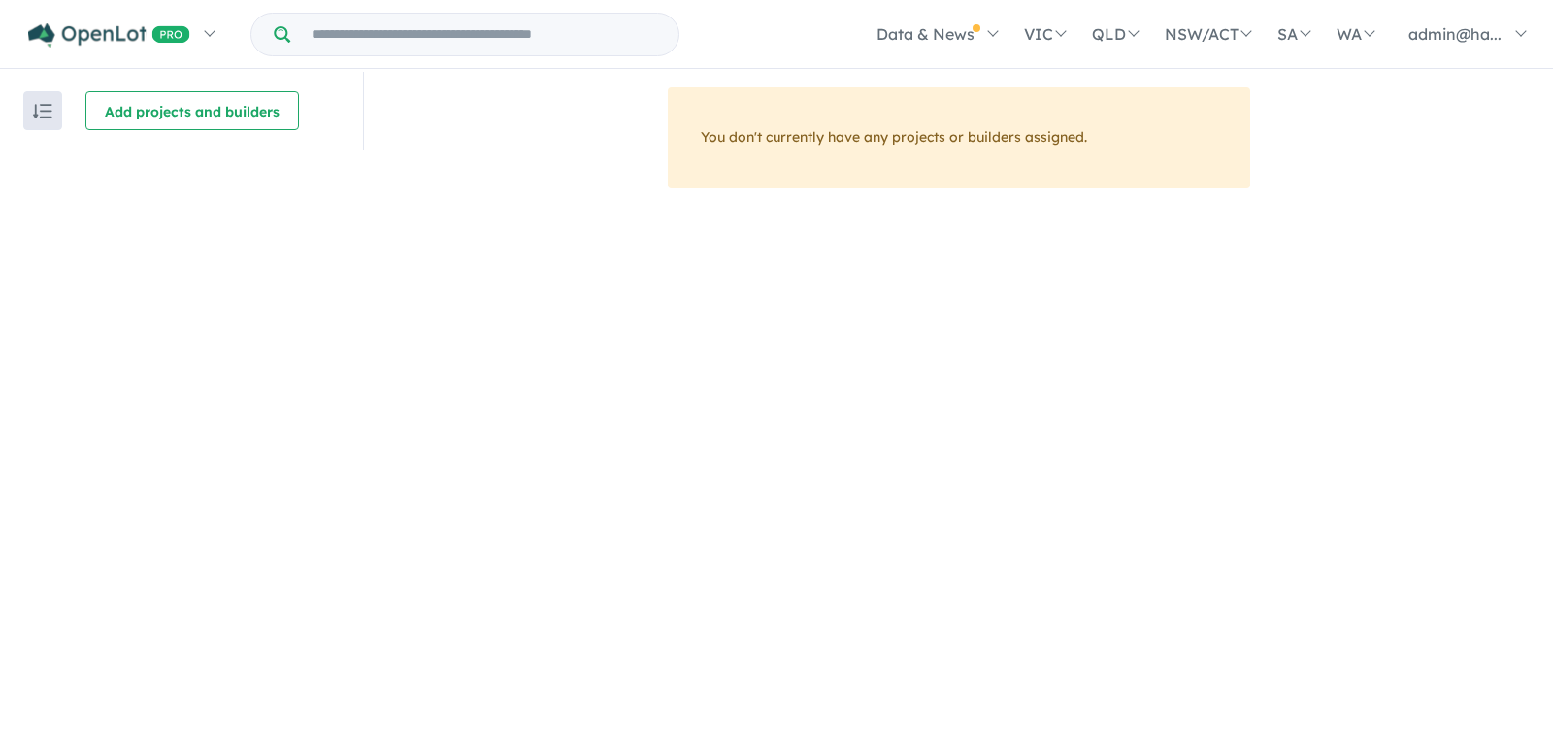 The image size is (1553, 744). What do you see at coordinates (959, 138) in the screenshot?
I see `div: You don't currently have any projects or builders assigned.` at bounding box center [959, 138].